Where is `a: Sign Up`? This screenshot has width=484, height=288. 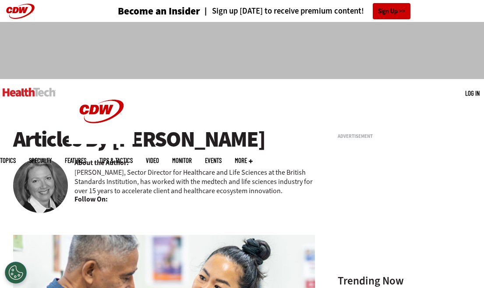 a: Sign Up is located at coordinates (392, 11).